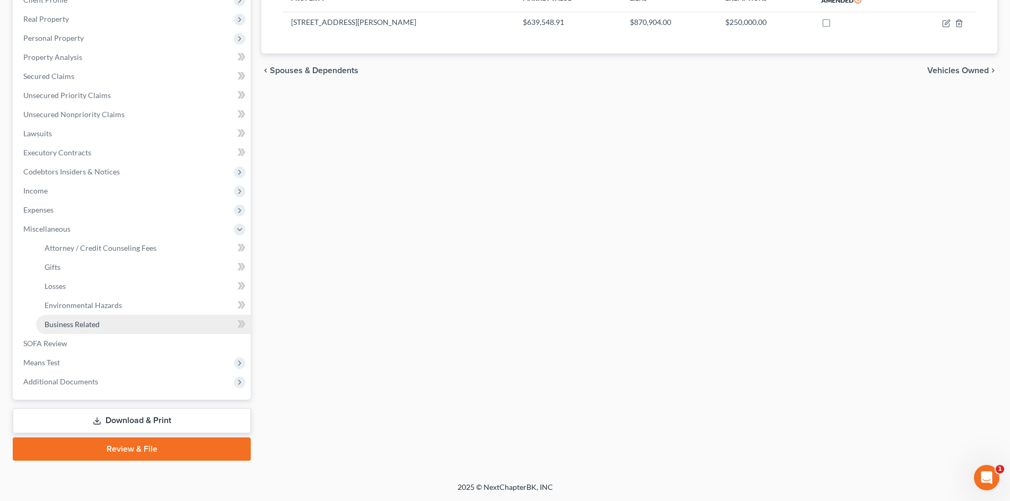  What do you see at coordinates (100, 248) in the screenshot?
I see `span: Attorney / Credit Counseling Fees` at bounding box center [100, 248].